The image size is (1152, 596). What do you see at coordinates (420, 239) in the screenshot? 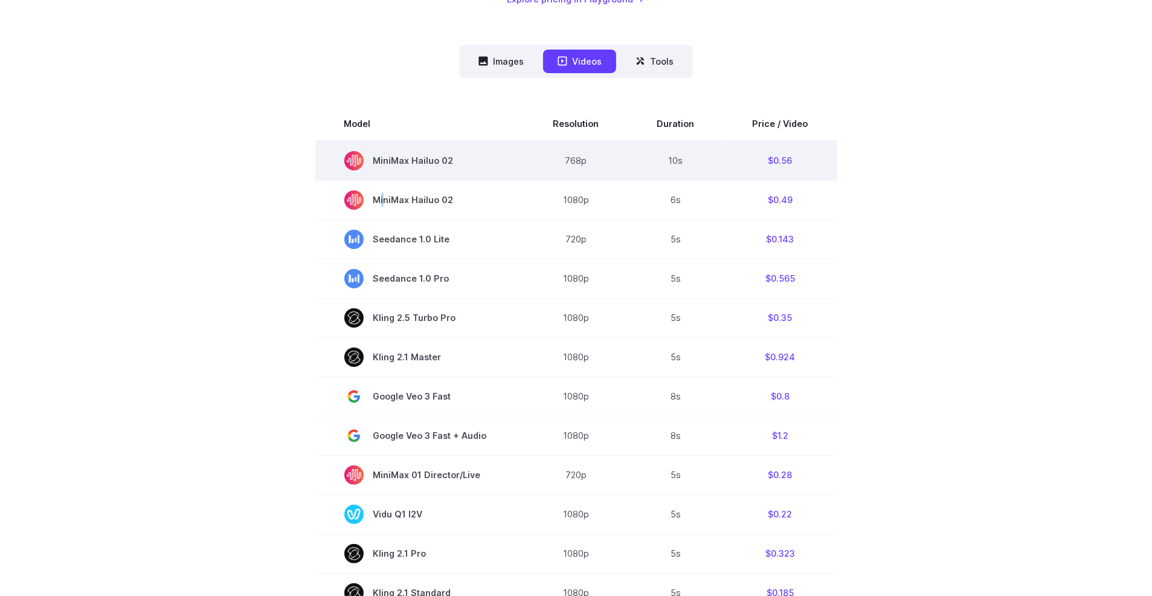
I see `span: Seedance 1.0 Lite` at bounding box center [420, 239].